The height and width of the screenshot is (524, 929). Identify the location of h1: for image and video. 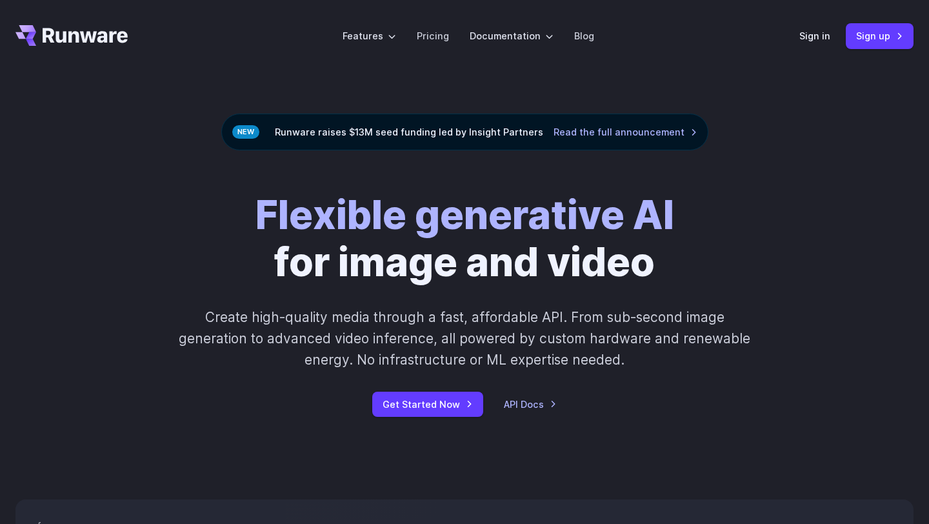
(465, 239).